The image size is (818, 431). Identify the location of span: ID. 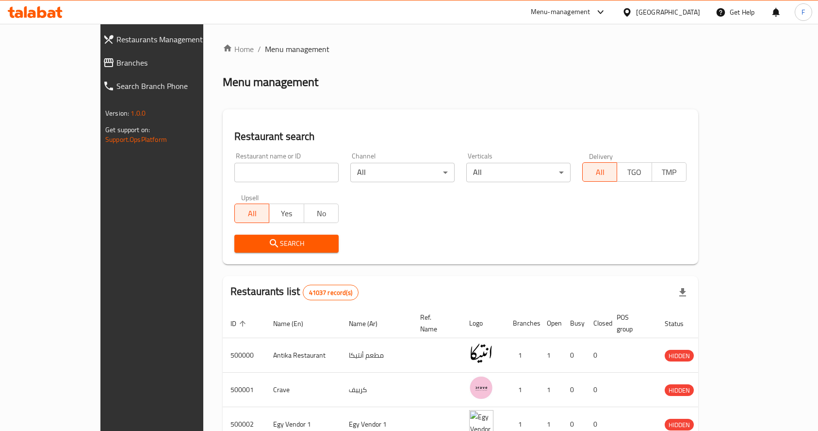
(240, 323).